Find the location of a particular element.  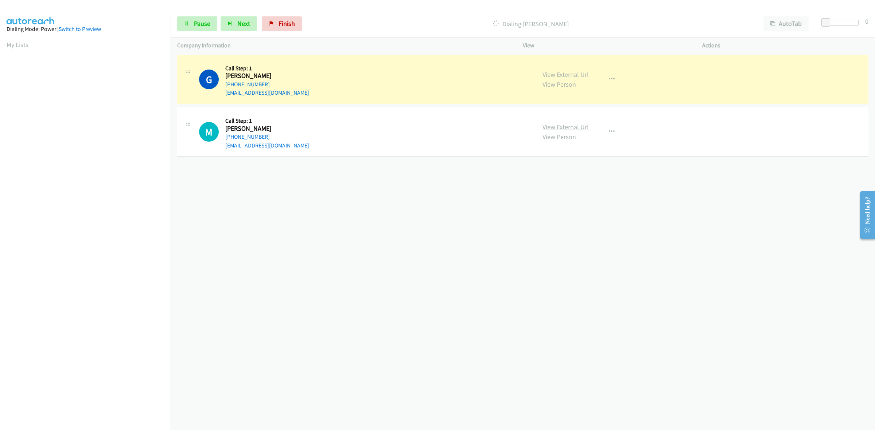

span: Pause is located at coordinates (202, 23).